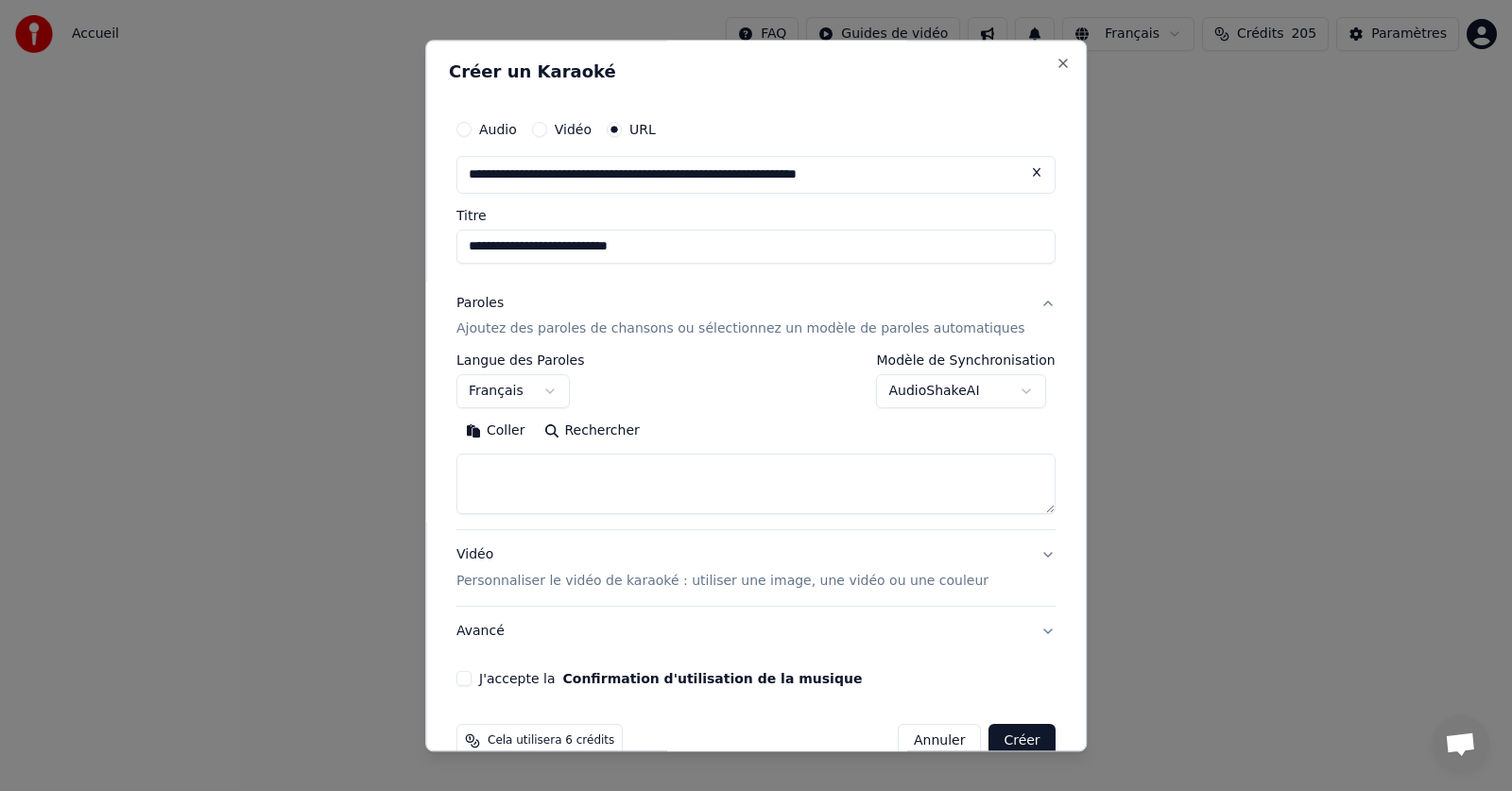  Describe the element at coordinates (495, 431) in the screenshot. I see `button: Coller` at that location.